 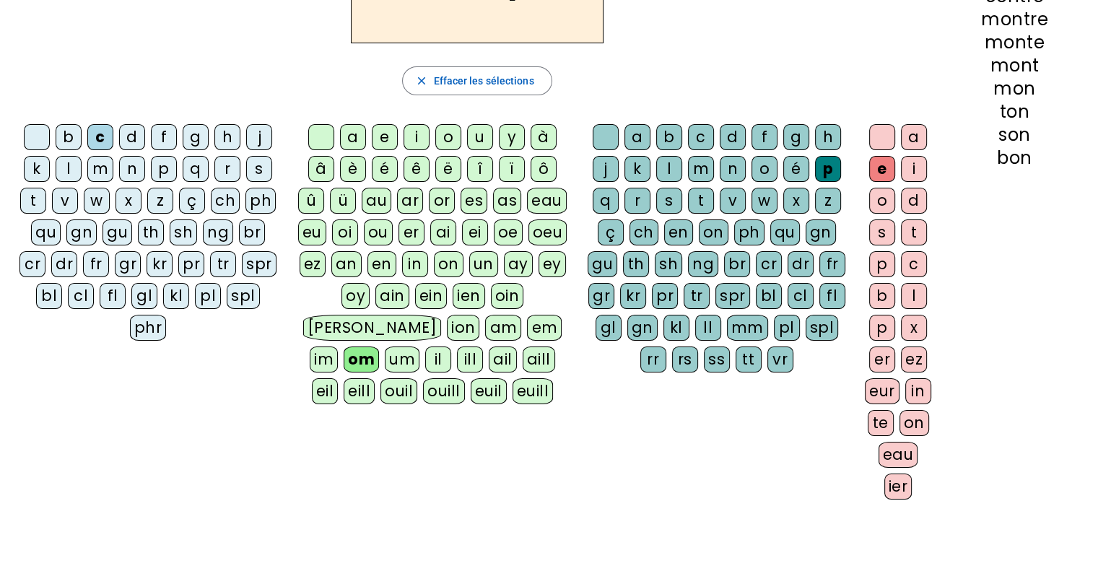 I want to click on div: pr, so click(x=665, y=296).